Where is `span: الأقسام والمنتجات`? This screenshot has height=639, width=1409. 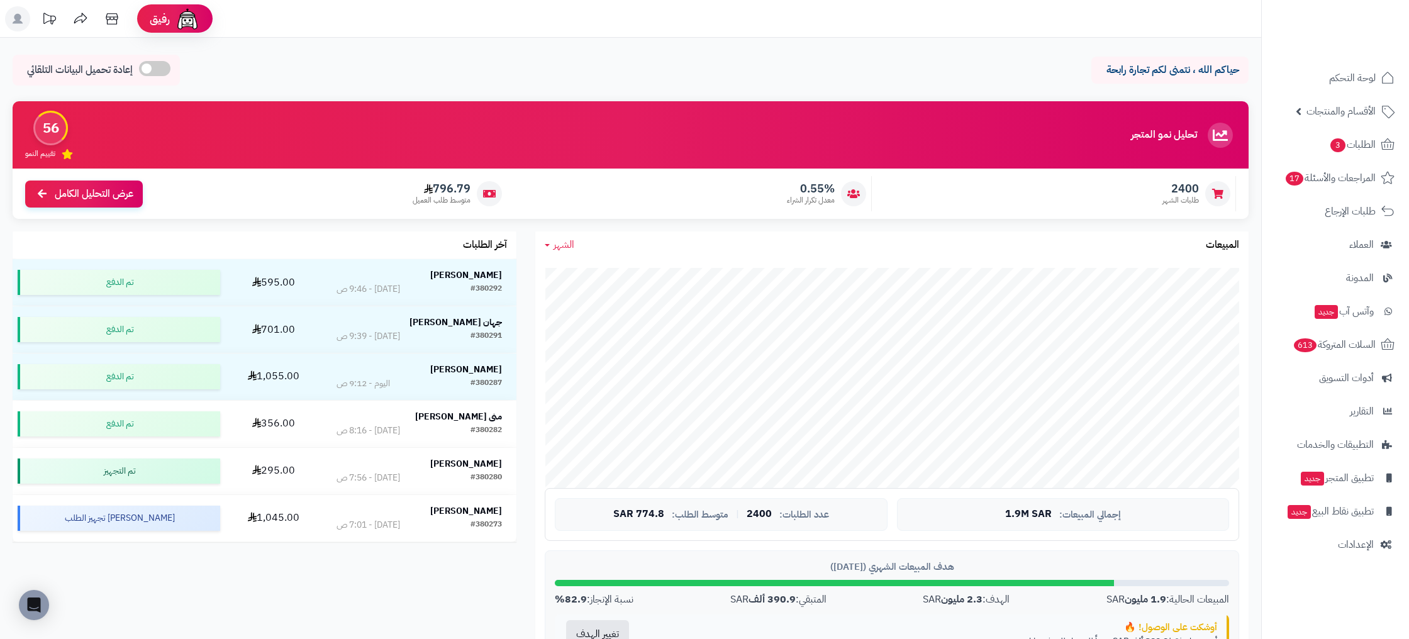
span: الأقسام والمنتجات is located at coordinates (1342, 111).